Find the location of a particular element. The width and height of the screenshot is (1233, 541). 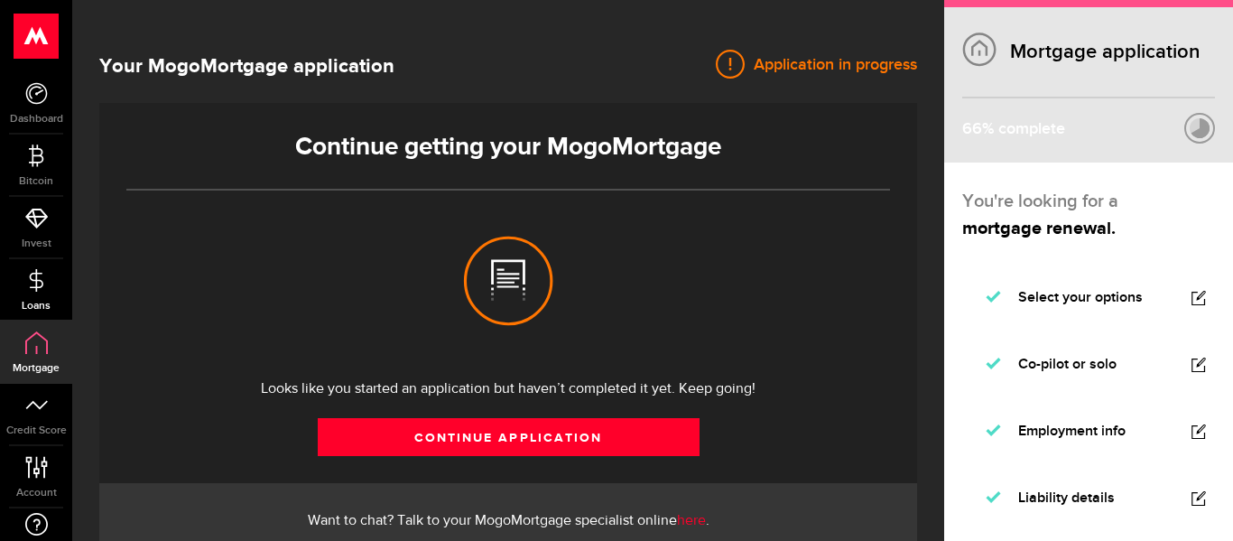

div: You're looking for a is located at coordinates (1089, 201).